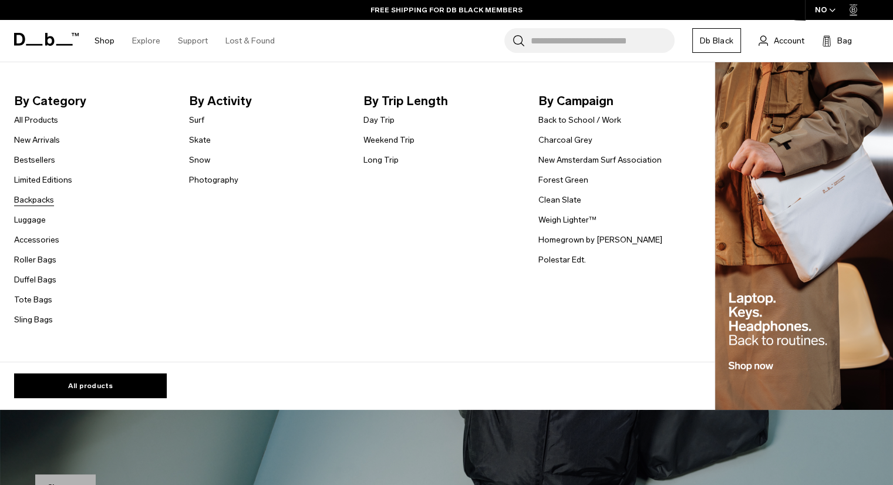  I want to click on a: Surf, so click(197, 120).